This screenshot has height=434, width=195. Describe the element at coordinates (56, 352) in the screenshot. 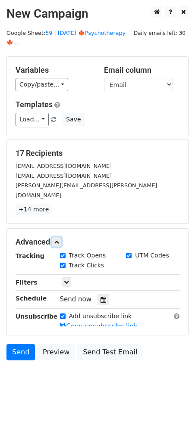

I see `a: Preview` at that location.